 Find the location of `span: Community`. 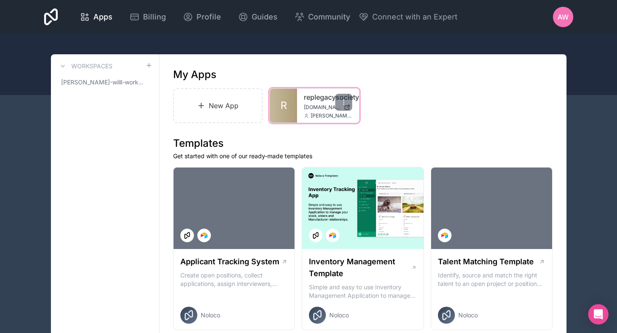

span: Community is located at coordinates (329, 17).